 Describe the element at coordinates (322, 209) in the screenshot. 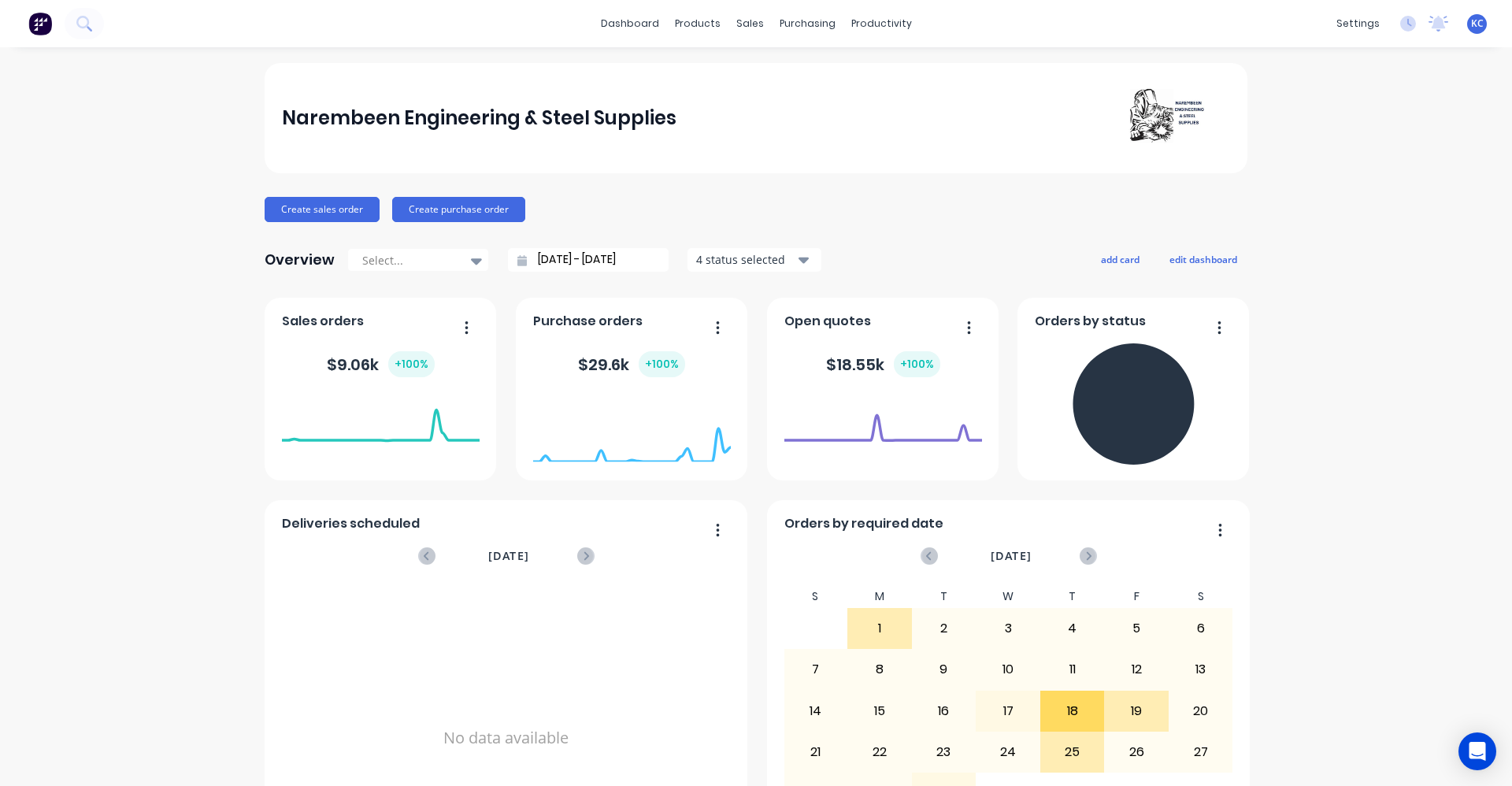

I see `button: Create sales order` at that location.